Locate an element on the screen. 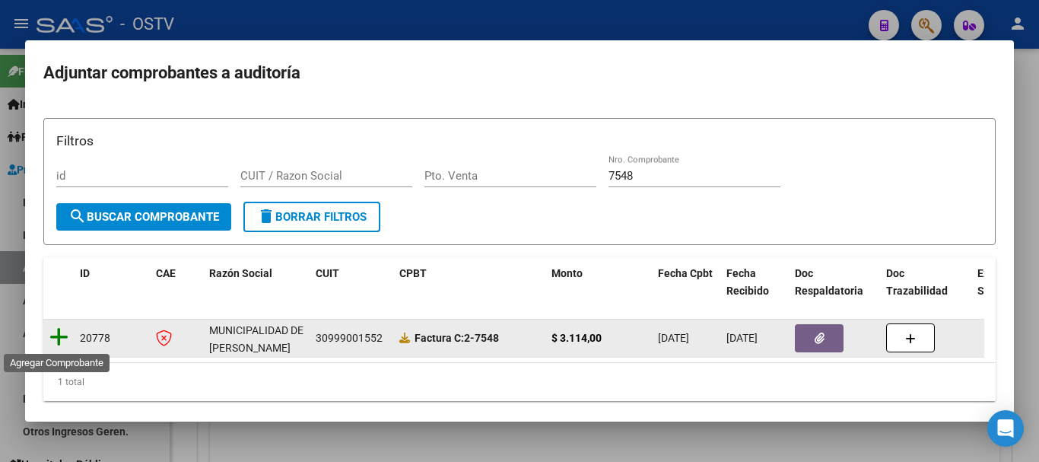  strong: $ 3.114,00 is located at coordinates (576, 338).